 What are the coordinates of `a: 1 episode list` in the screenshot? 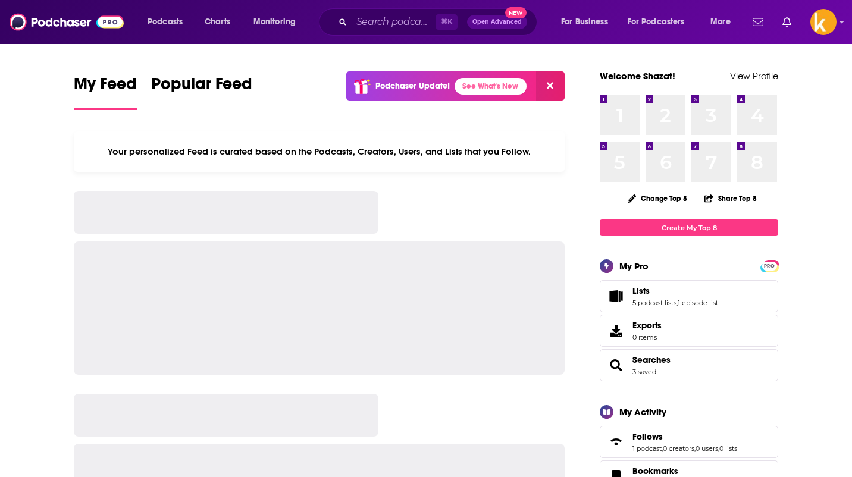 It's located at (698, 303).